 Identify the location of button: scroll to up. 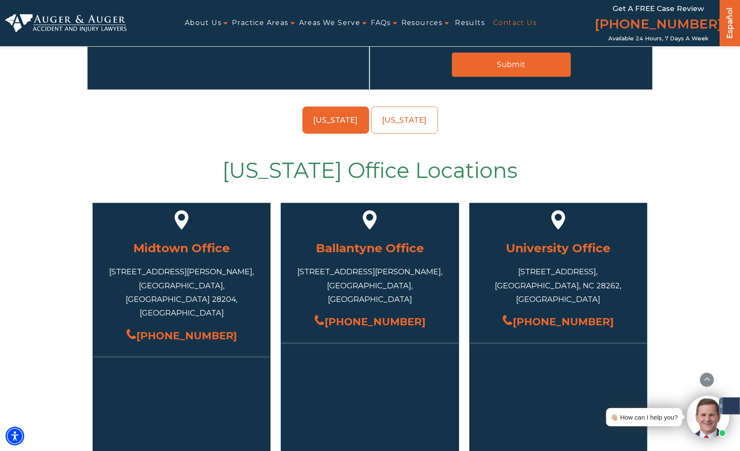
(707, 380).